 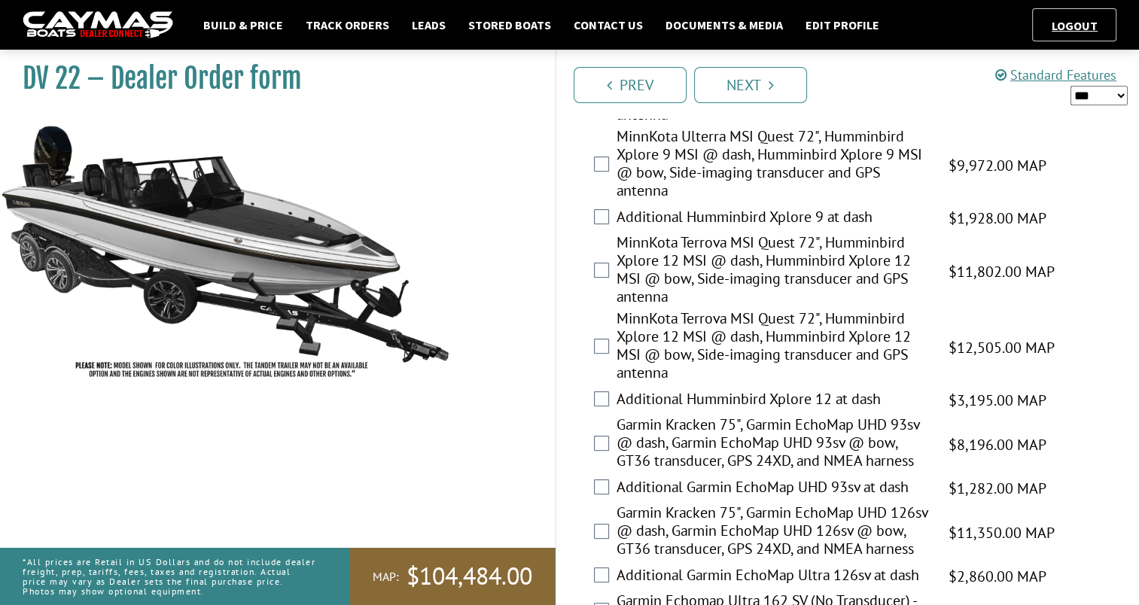 I want to click on label: Garmin Kracken 75", Garmin EchoMap UHD 93sv @ dash, Garmin EchoMap UHD 93sv @ bow, GT36 transduce..., so click(x=773, y=444).